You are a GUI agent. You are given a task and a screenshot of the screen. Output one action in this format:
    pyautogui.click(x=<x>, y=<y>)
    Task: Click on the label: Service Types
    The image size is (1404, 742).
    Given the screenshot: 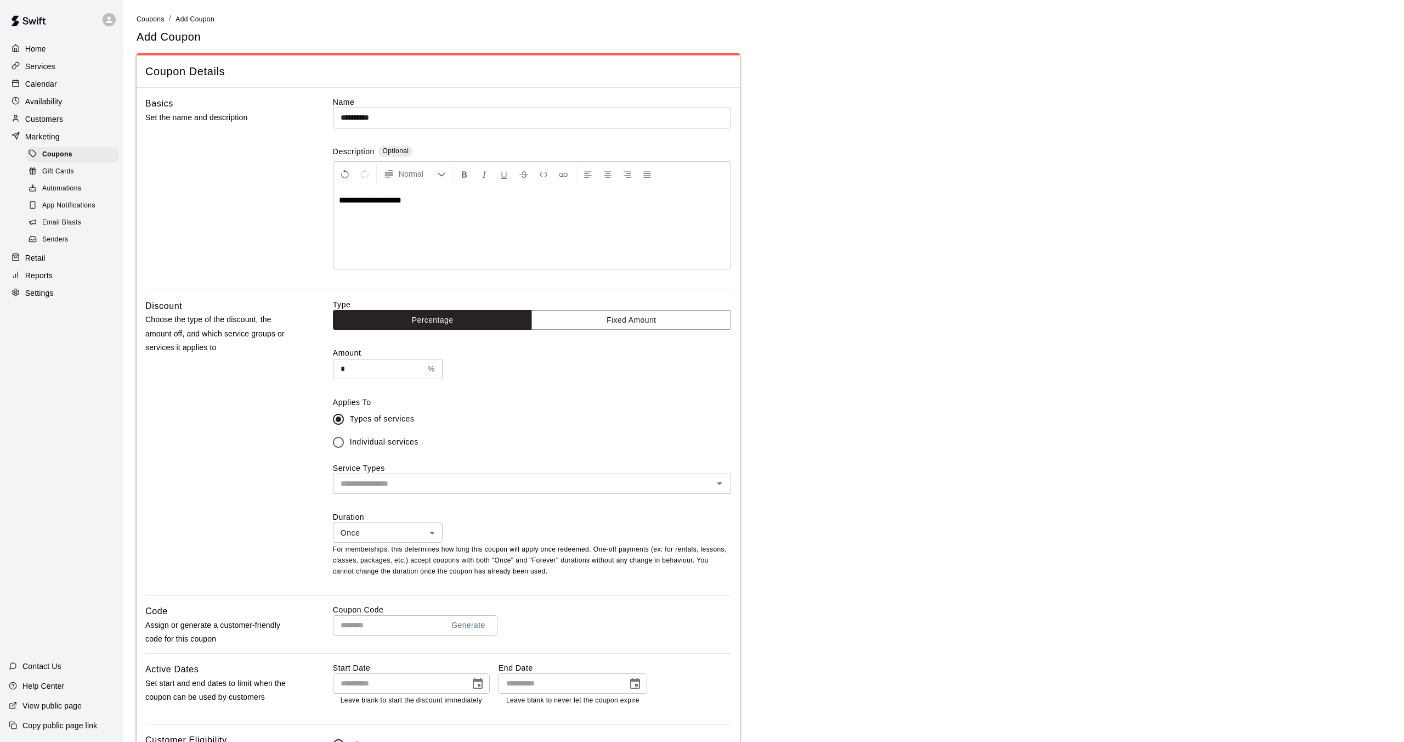 What is the action you would take?
    pyautogui.click(x=359, y=468)
    